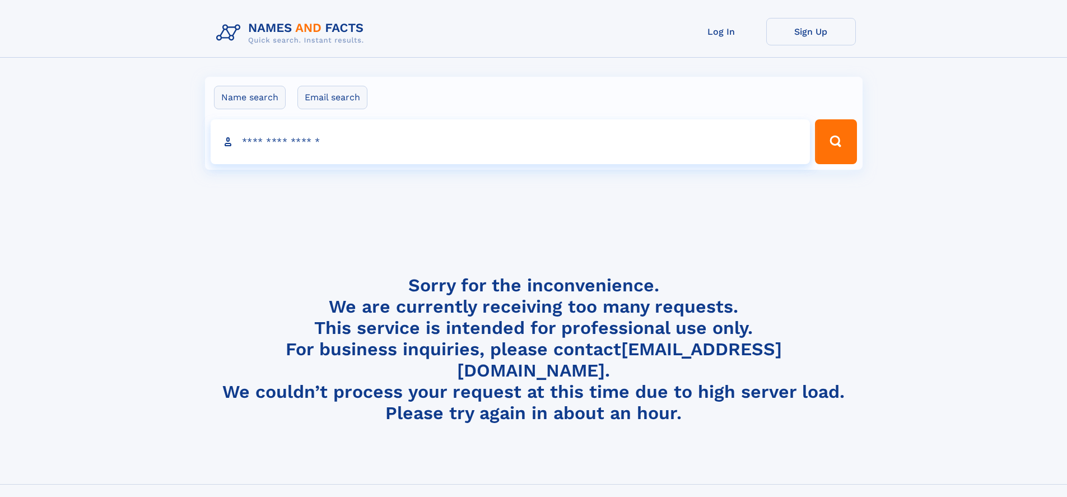  Describe the element at coordinates (836, 142) in the screenshot. I see `button: Search Button` at that location.